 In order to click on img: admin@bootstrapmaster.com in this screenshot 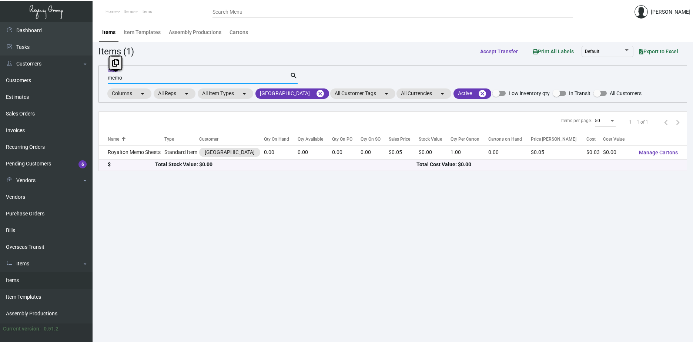, I will do `click(642, 12)`.